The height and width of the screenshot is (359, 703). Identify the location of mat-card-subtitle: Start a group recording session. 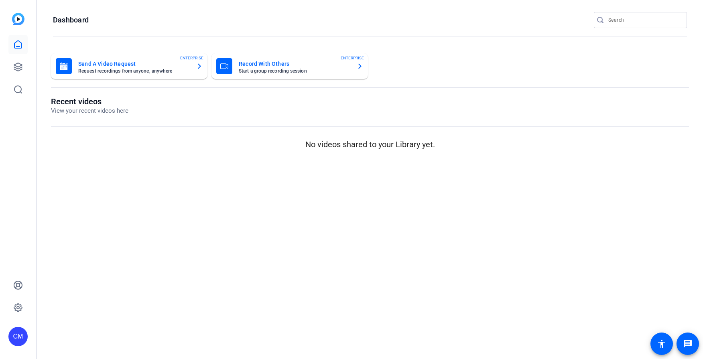
(294, 71).